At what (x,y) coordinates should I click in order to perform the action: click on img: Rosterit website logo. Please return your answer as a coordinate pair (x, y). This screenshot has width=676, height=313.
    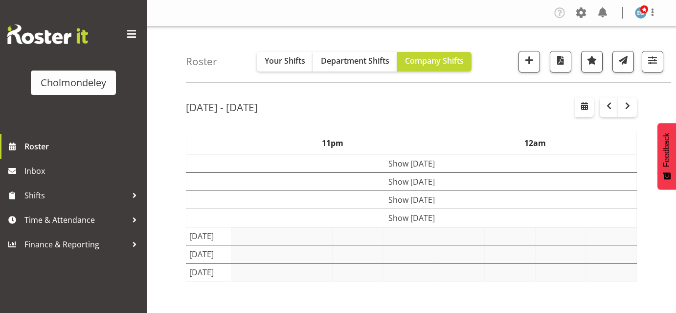
    Looking at the image, I should click on (47, 34).